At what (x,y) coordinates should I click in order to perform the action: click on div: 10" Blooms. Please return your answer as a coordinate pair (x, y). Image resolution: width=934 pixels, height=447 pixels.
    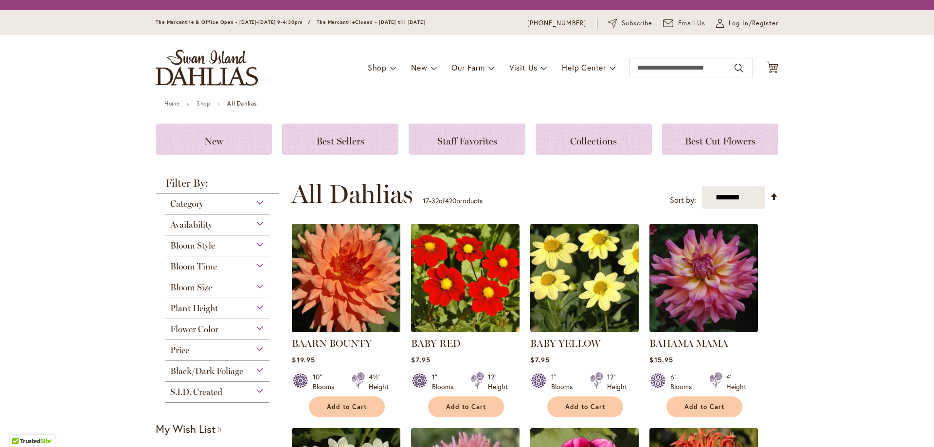
    Looking at the image, I should click on (326, 382).